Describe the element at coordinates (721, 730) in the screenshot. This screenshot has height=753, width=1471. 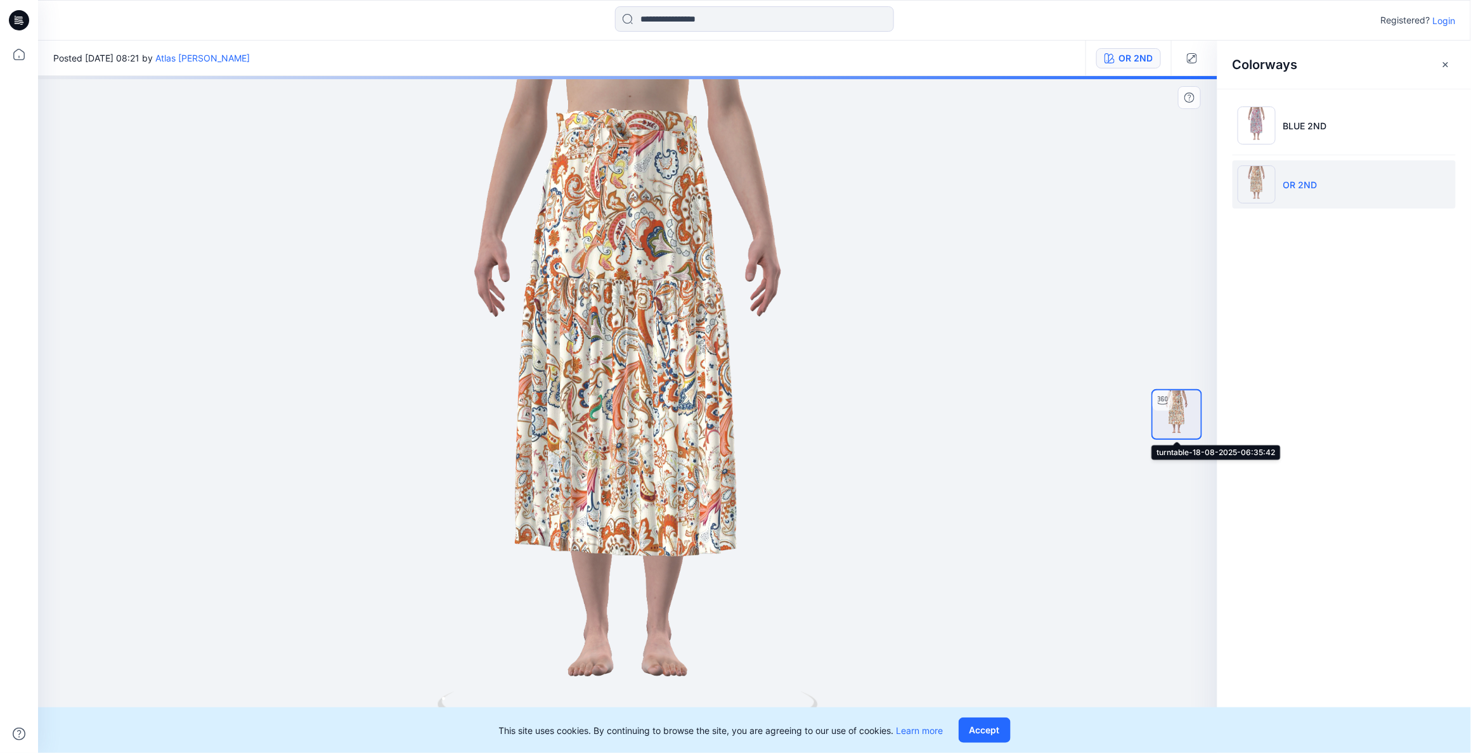
I see `p: This site uses cookies. By continuing to browse the site, you are agreeing to our use of cookies.` at that location.